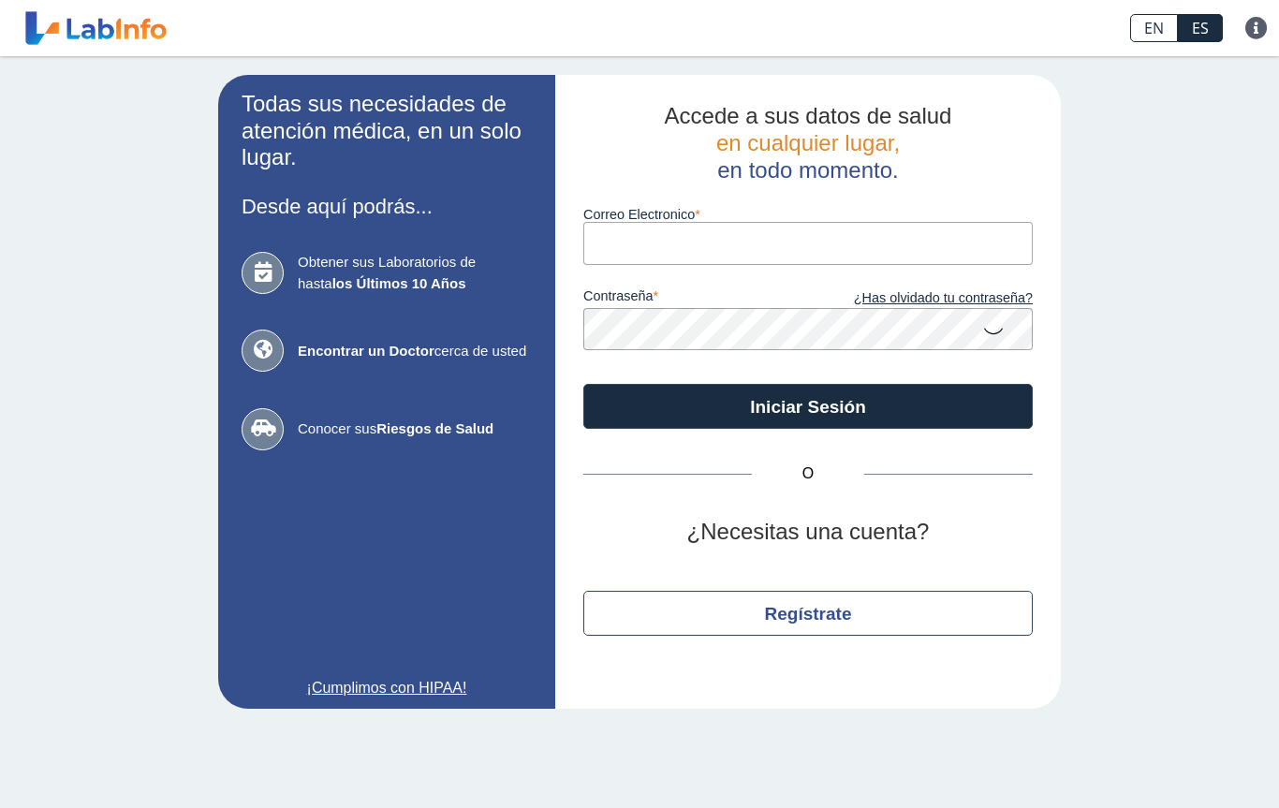 The image size is (1279, 808). I want to click on button: Regístrate, so click(808, 613).